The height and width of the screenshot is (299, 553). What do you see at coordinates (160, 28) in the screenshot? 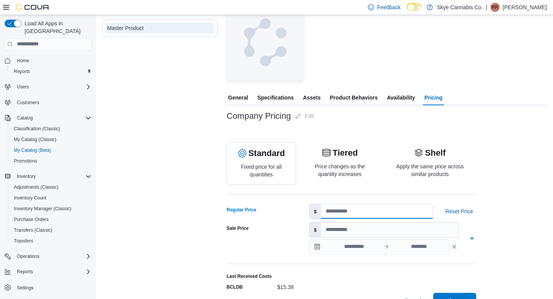
I see `div: Master Product` at bounding box center [160, 28].